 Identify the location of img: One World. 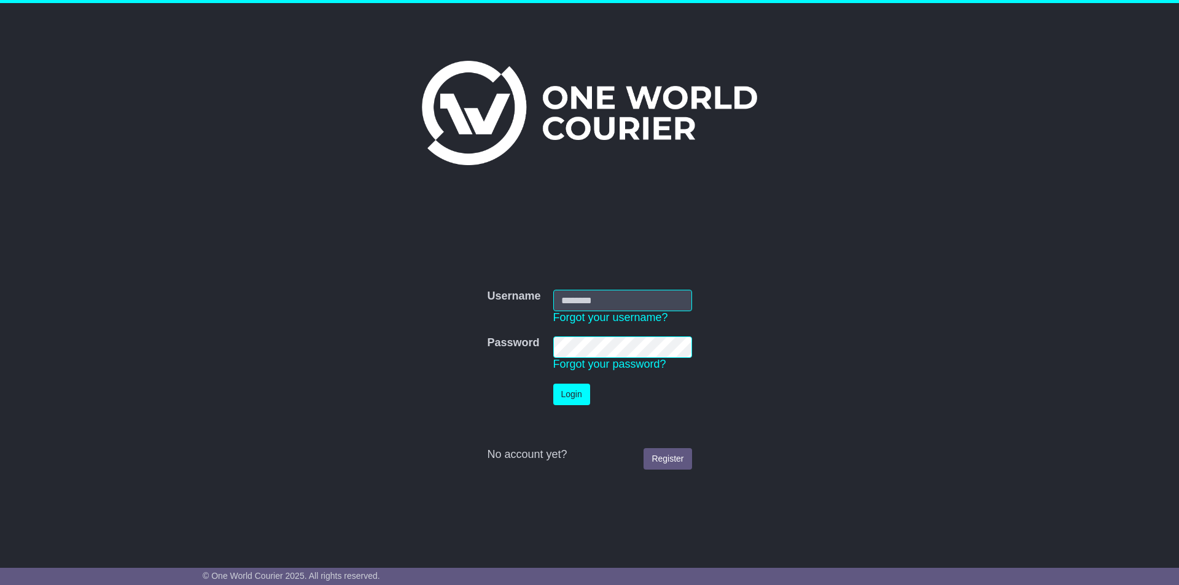
(590, 113).